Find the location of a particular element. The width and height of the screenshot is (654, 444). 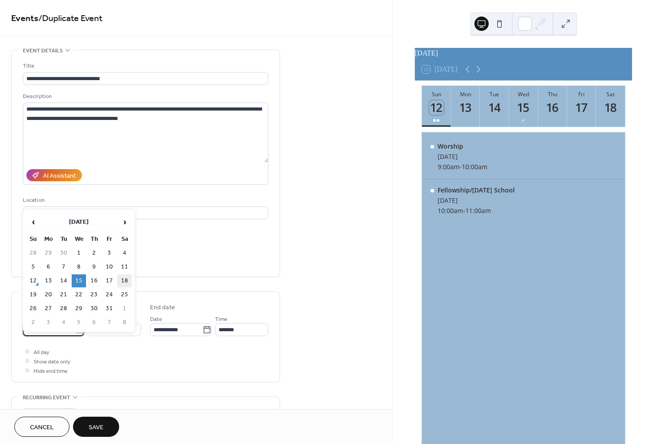

th: Fr is located at coordinates (109, 239).